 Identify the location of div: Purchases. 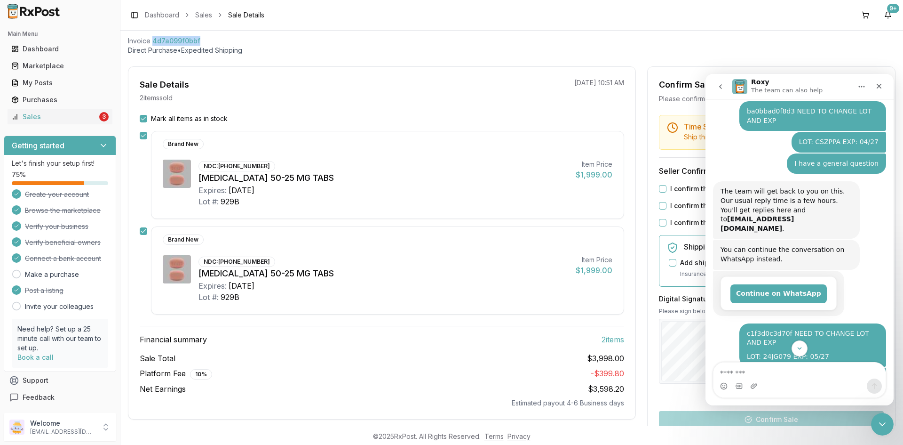
(60, 100).